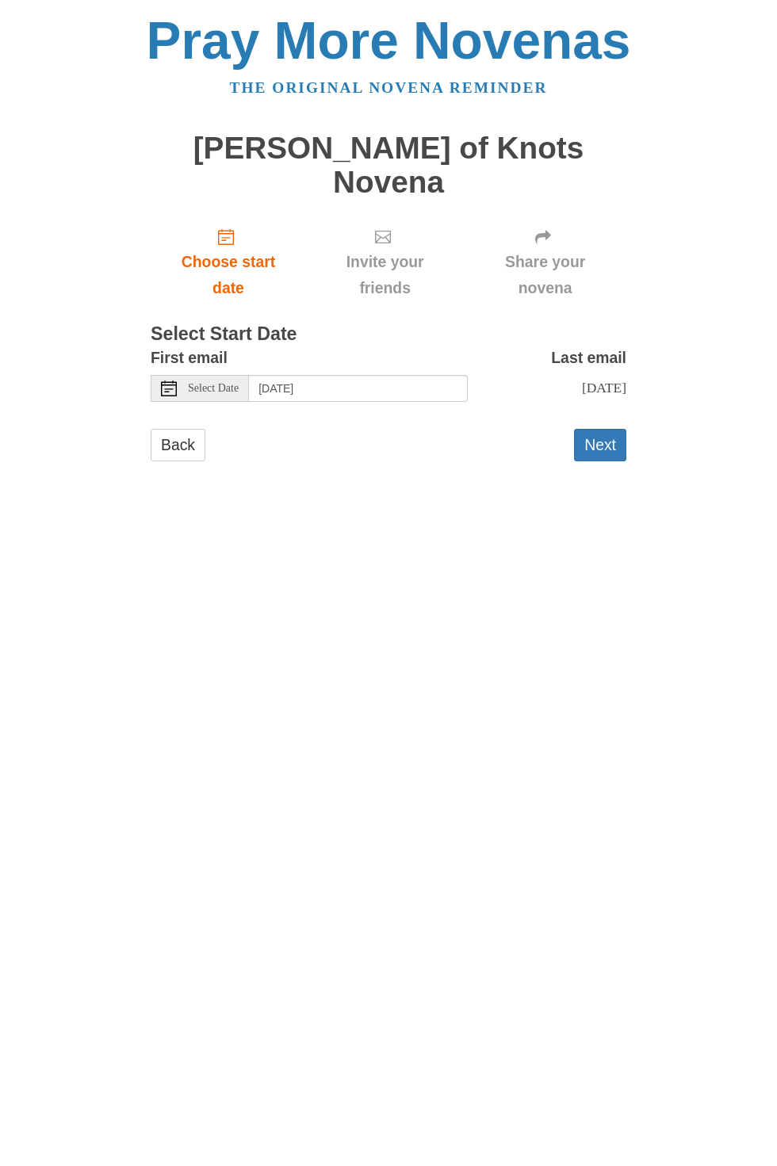 The image size is (777, 1166). I want to click on button: Next, so click(600, 445).